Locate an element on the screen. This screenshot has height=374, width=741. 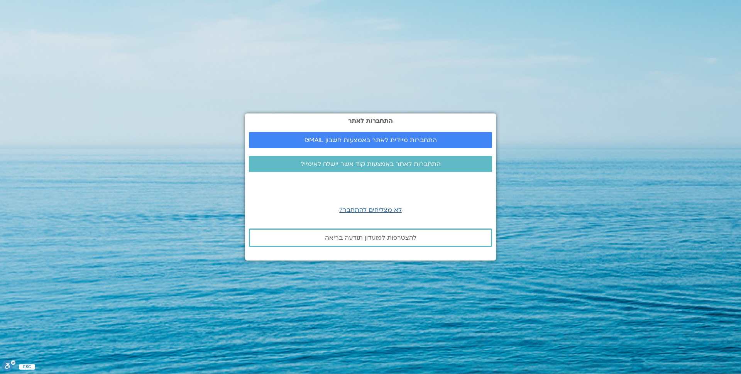
span: התחברות מיידית לאתר באמצעות חשבון GMAIL is located at coordinates (370, 140).